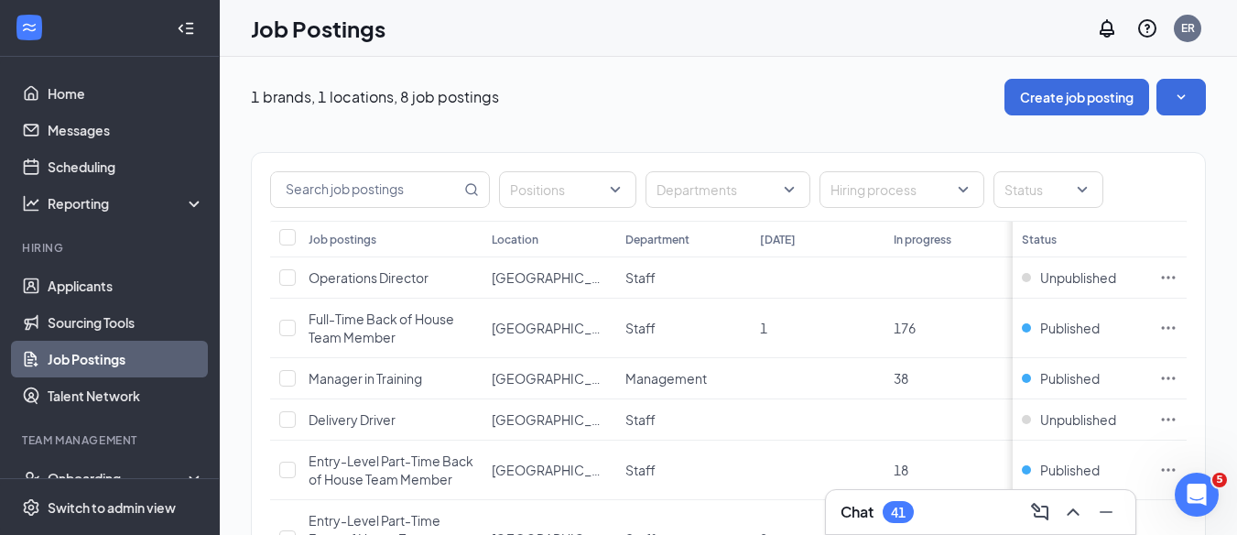 The height and width of the screenshot is (535, 1237). Describe the element at coordinates (125, 130) in the screenshot. I see `a: Messages` at that location.